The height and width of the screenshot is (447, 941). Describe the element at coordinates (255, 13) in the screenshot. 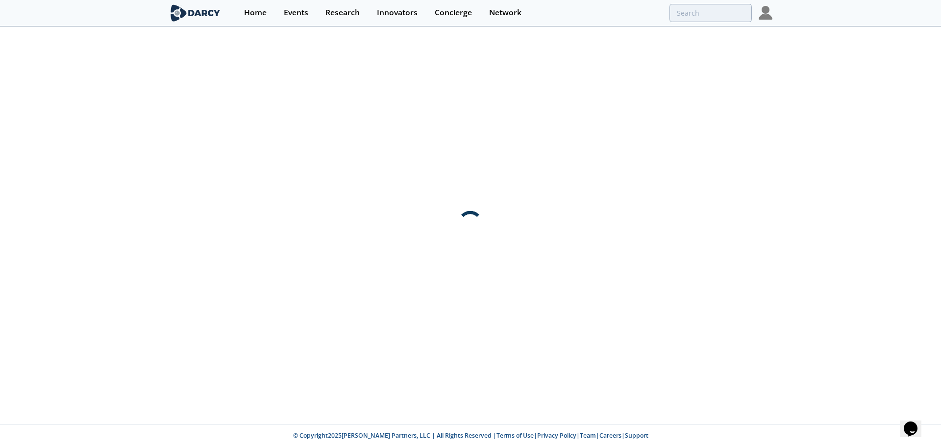

I see `div: Home` at that location.